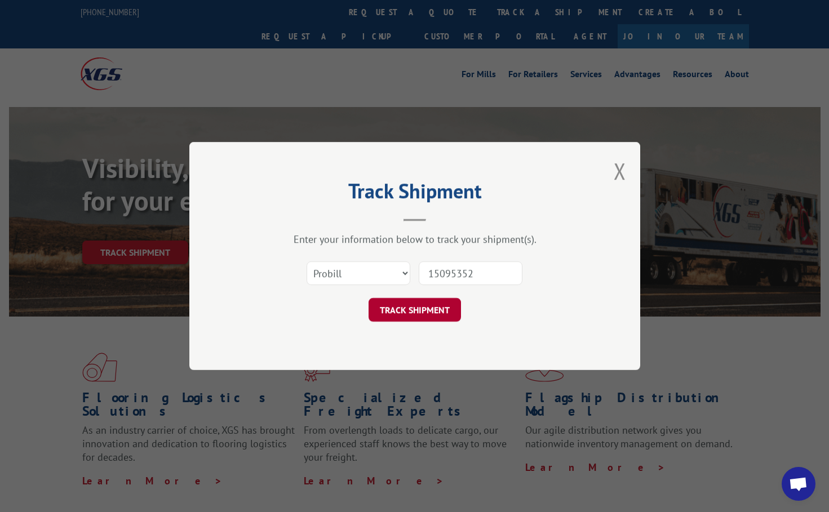  Describe the element at coordinates (798, 484) in the screenshot. I see `div: Open chat` at that location.